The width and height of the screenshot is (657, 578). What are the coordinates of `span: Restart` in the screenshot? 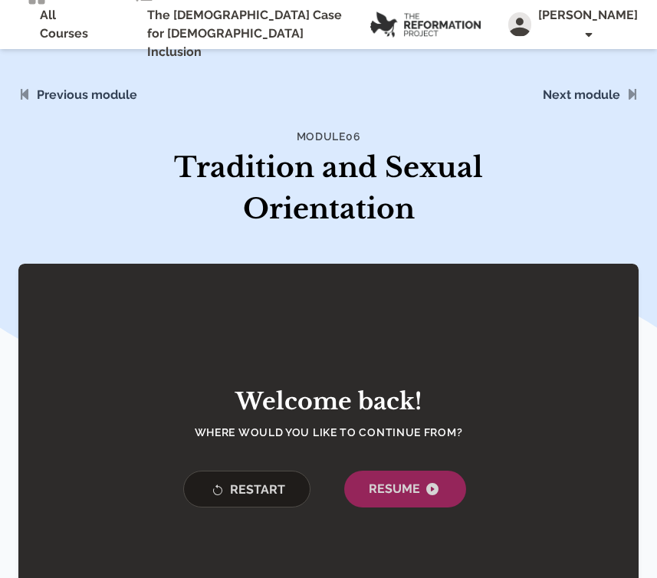 It's located at (247, 490).